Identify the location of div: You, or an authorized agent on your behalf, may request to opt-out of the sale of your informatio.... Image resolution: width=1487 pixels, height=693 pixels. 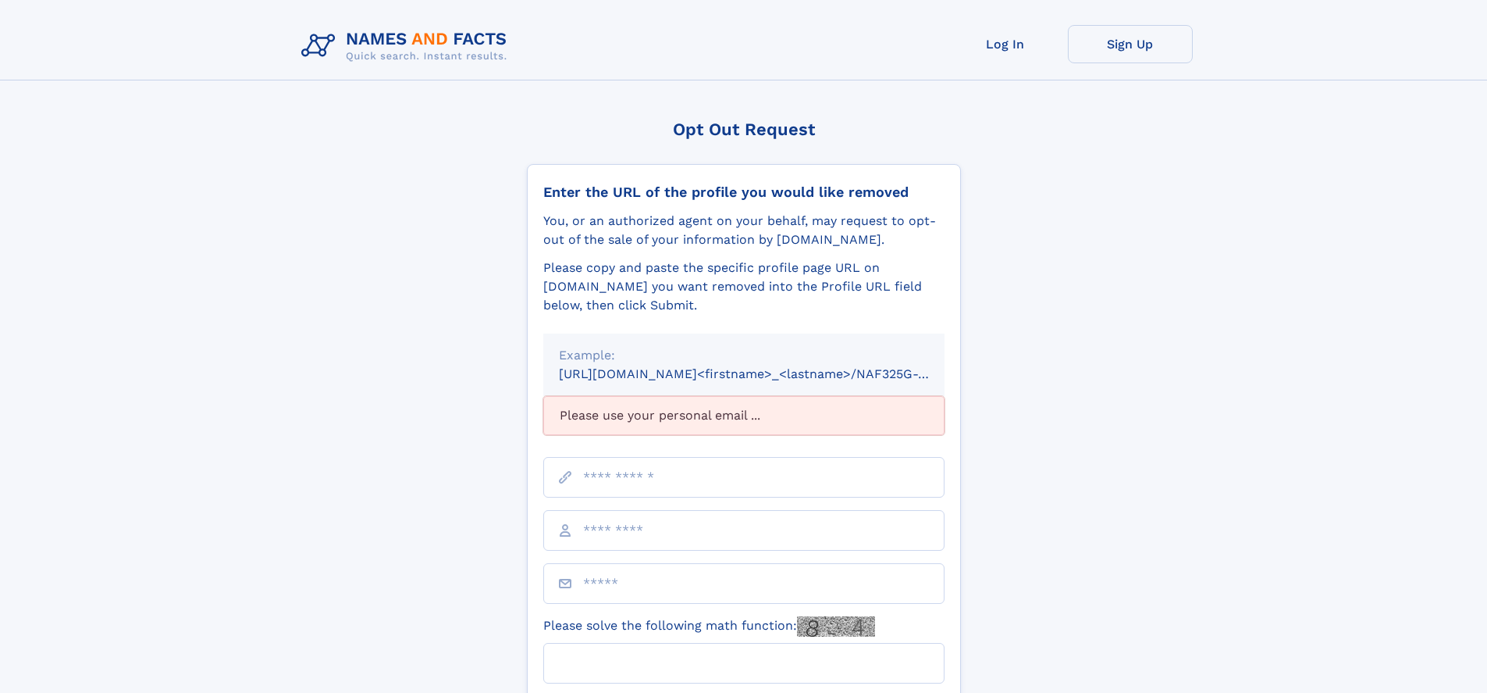
(744, 230).